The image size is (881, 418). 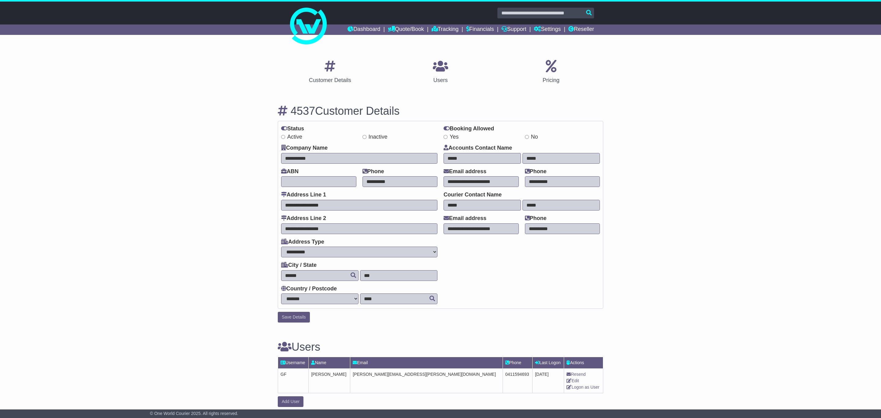 I want to click on td: Actions, so click(x=584, y=362).